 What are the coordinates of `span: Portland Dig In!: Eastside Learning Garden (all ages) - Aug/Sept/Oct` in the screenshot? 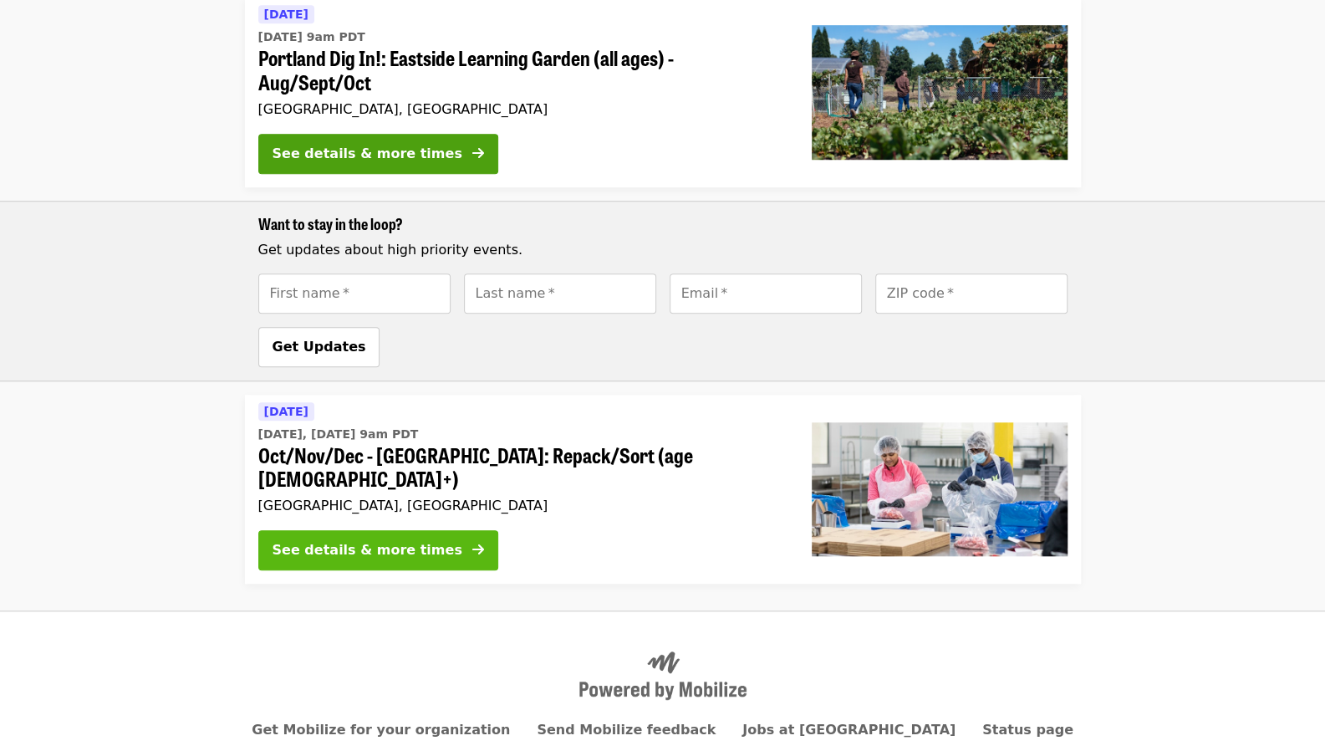 It's located at (522, 70).